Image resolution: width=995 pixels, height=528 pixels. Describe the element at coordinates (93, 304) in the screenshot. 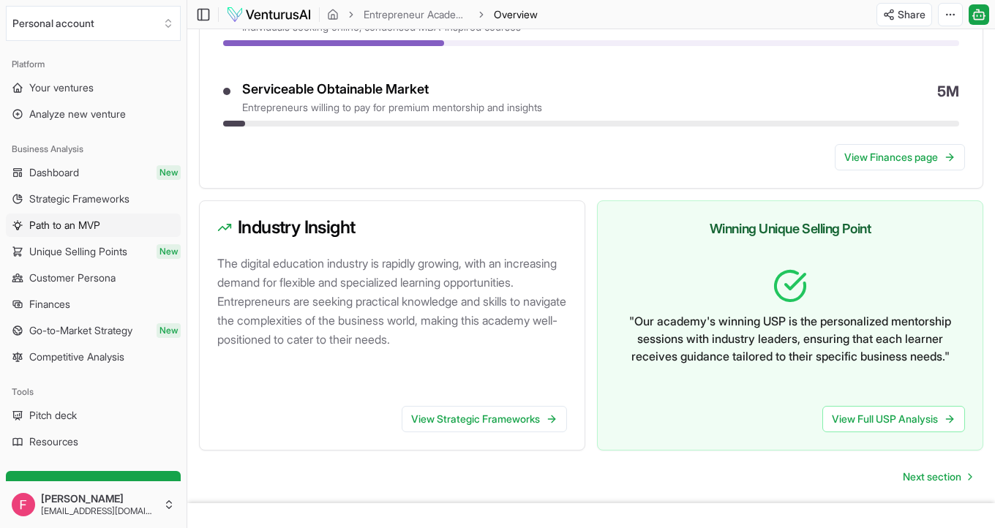

I see `a: Finances` at that location.